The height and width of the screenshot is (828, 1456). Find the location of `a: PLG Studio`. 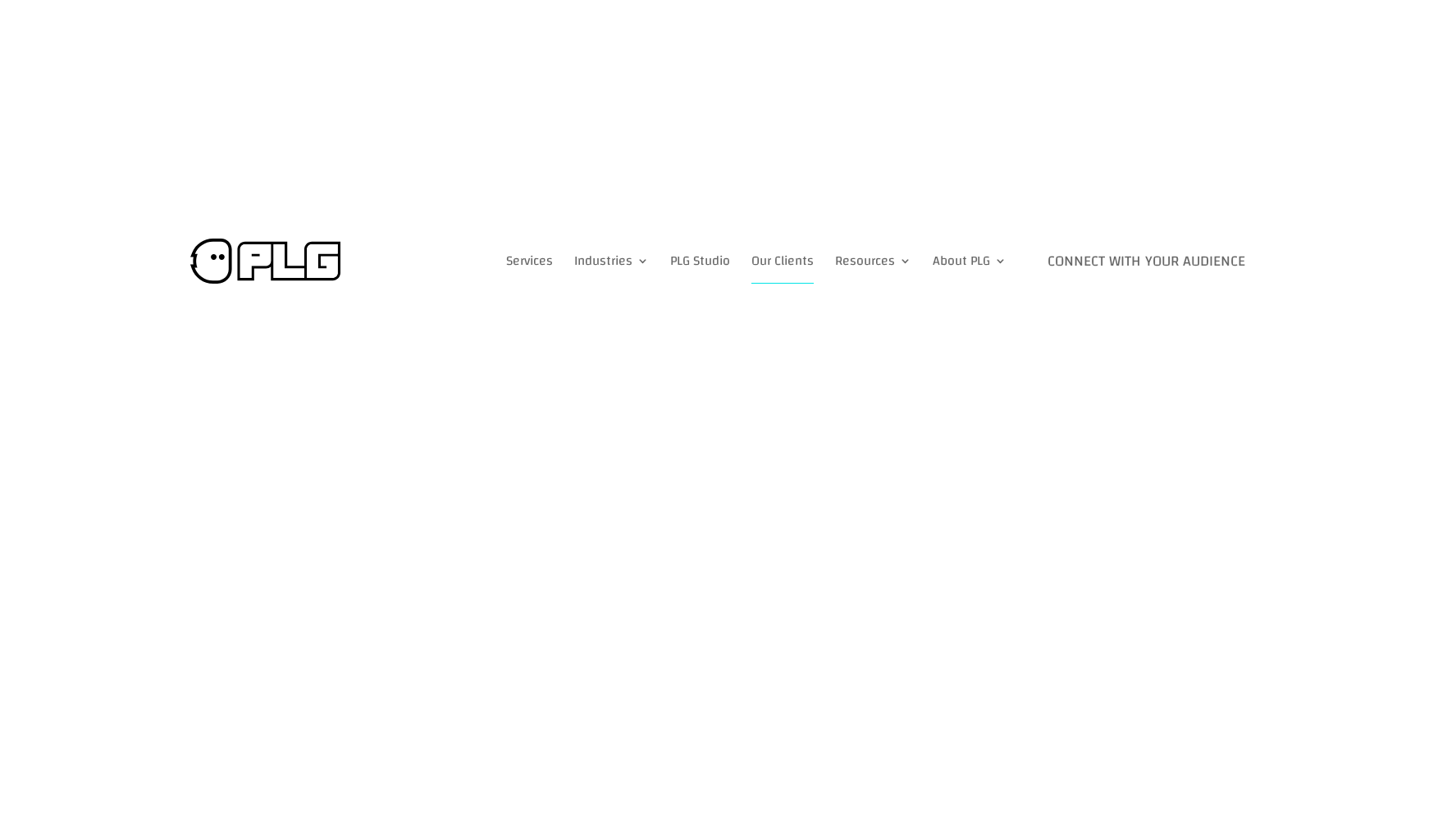

a: PLG Studio is located at coordinates (699, 261).